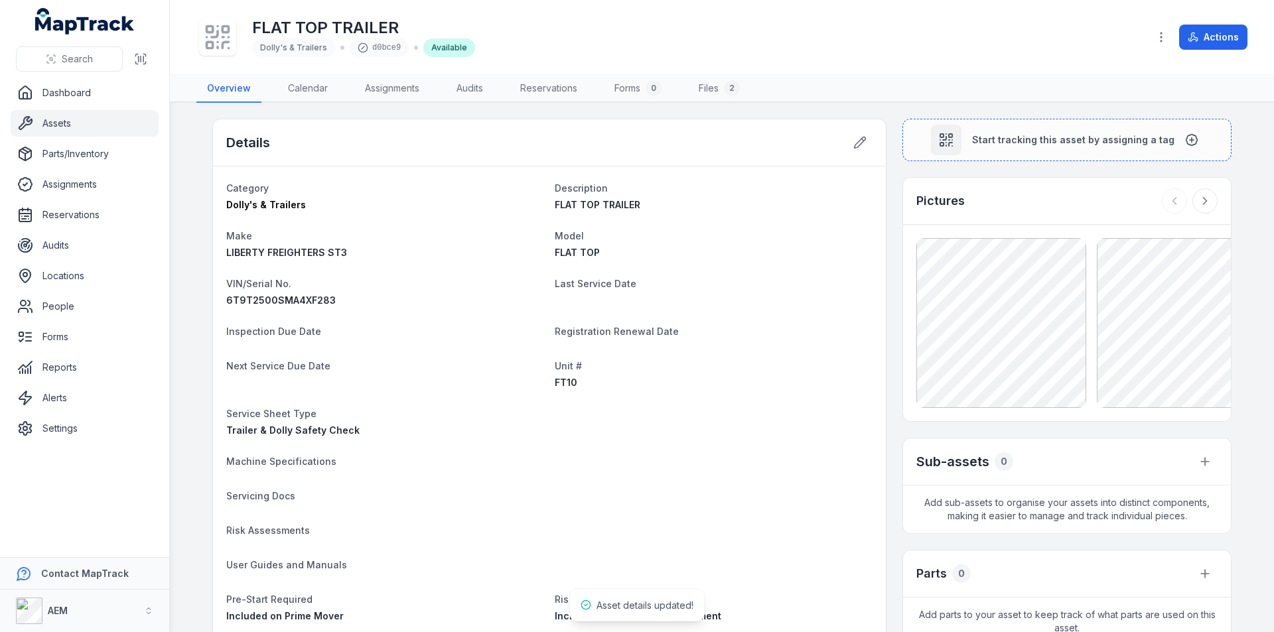 Image resolution: width=1274 pixels, height=632 pixels. I want to click on a: MapTrack, so click(85, 21).